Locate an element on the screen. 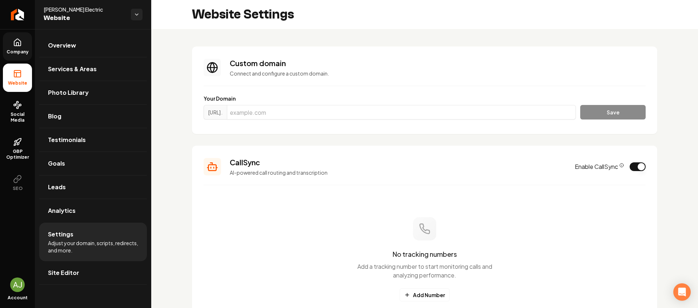 The image size is (698, 308). button: Add Number is located at coordinates (425, 295).